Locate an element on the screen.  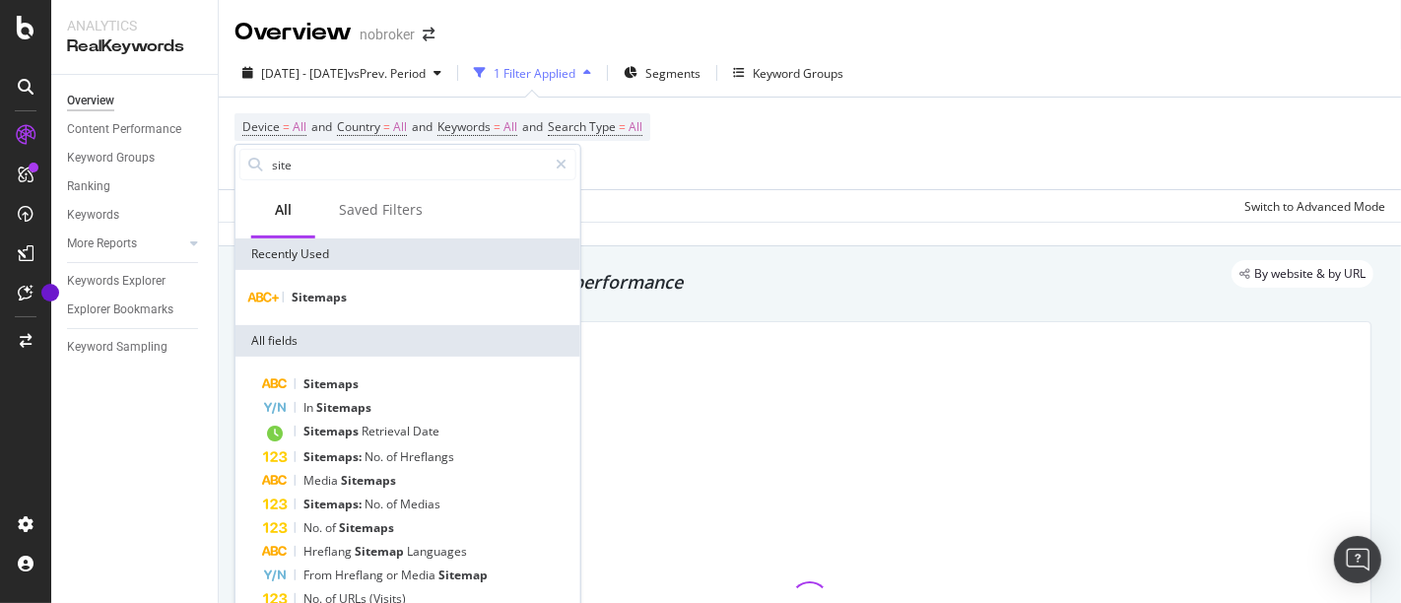
a: Keyword Sampling is located at coordinates (135, 347).